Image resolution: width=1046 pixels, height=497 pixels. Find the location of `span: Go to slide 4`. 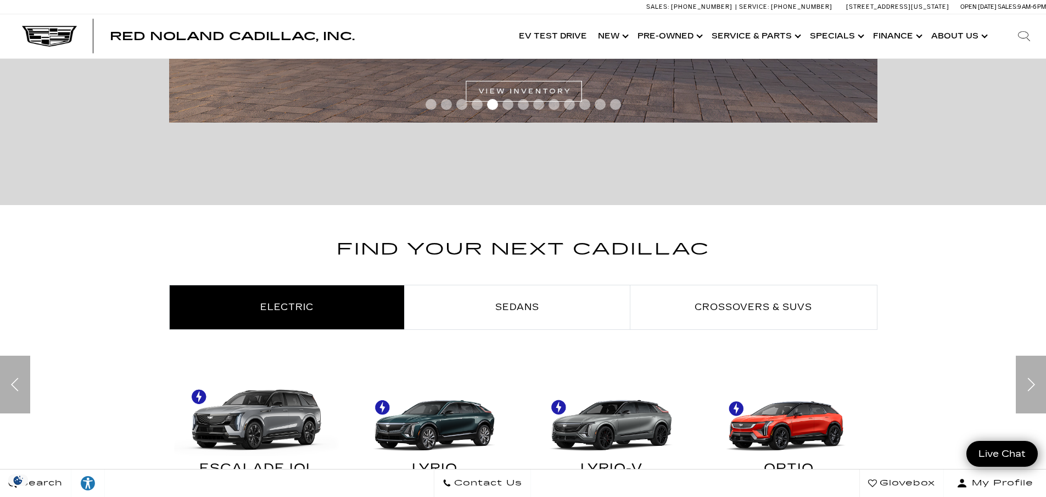

span: Go to slide 4 is located at coordinates (477, 104).